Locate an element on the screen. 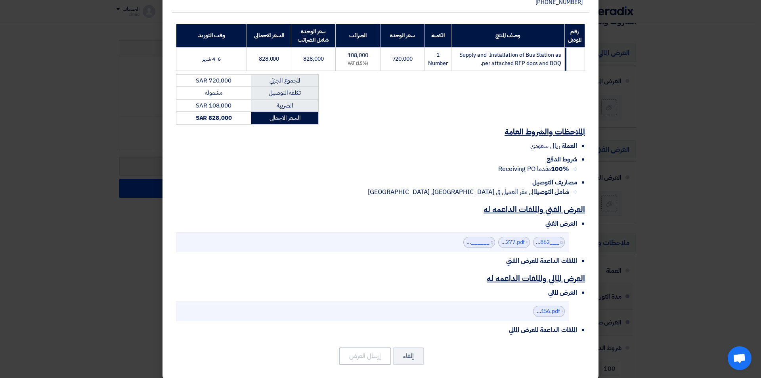 This screenshot has width=761, height=378. td: تكلفه التوصيل is located at coordinates (285, 93).